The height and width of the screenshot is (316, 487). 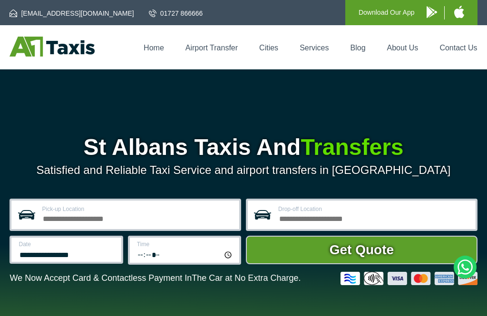 I want to click on label: Time, so click(x=185, y=245).